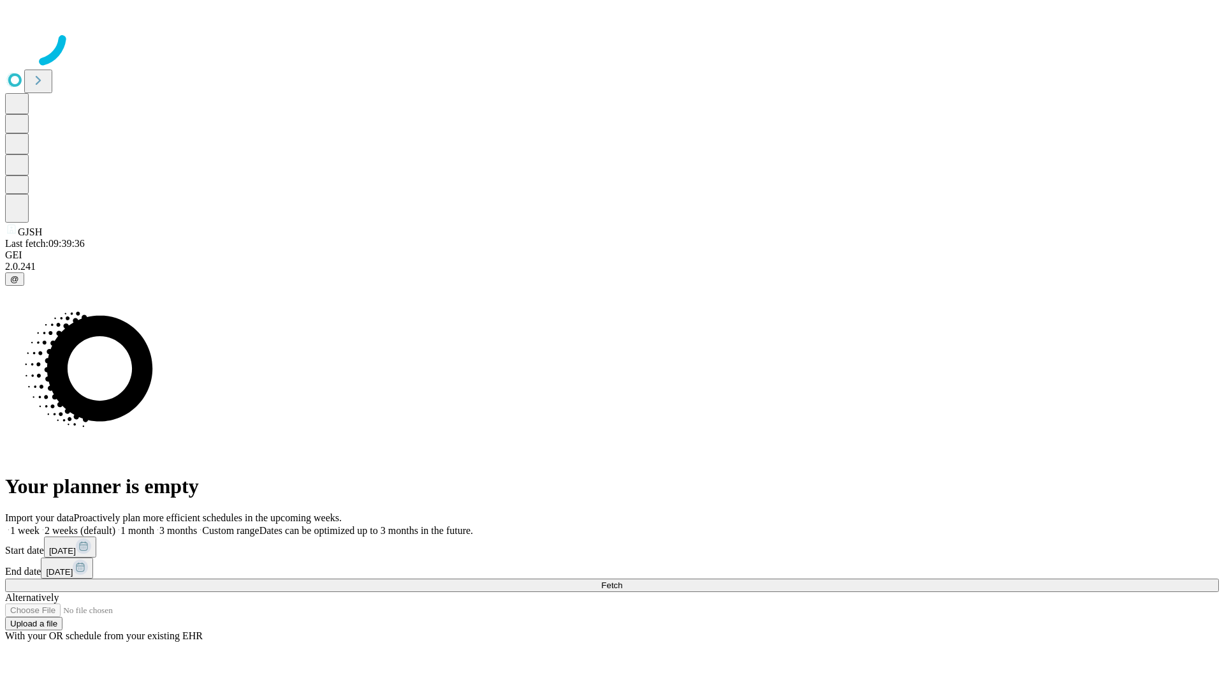 The height and width of the screenshot is (689, 1224). What do you see at coordinates (178, 530) in the screenshot?
I see `span: 3 months` at bounding box center [178, 530].